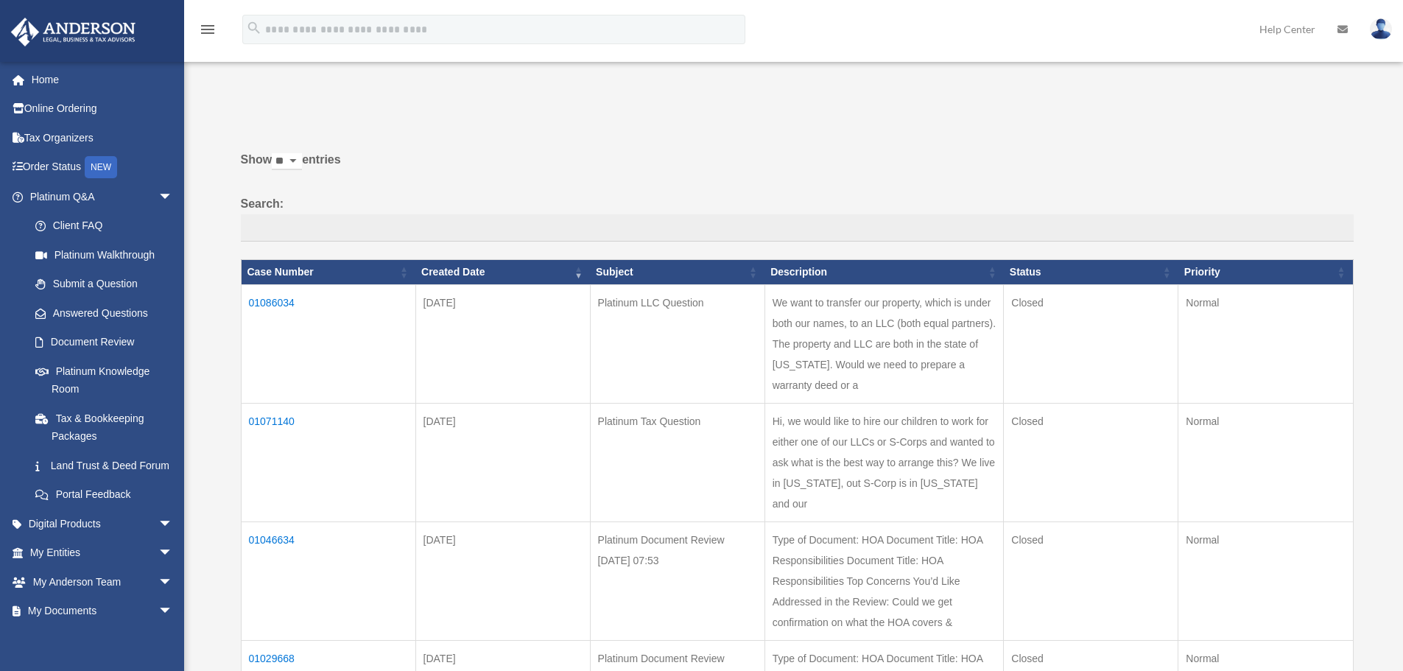 This screenshot has width=1403, height=671. Describe the element at coordinates (102, 611) in the screenshot. I see `a: My Documentsarrow_drop_down` at that location.